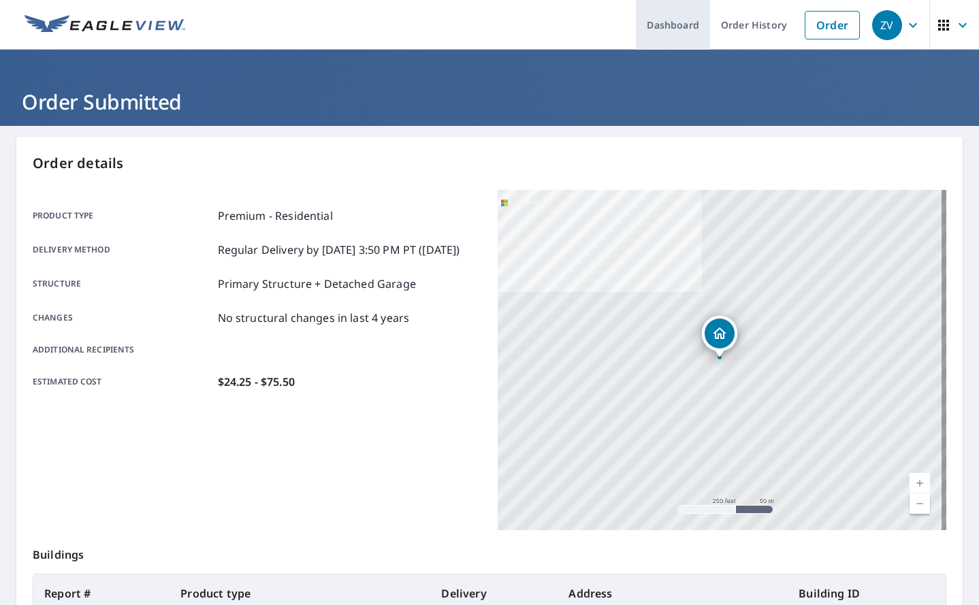 The height and width of the screenshot is (605, 979). Describe the element at coordinates (317, 284) in the screenshot. I see `p: Primary Structure + Detached Garage` at that location.